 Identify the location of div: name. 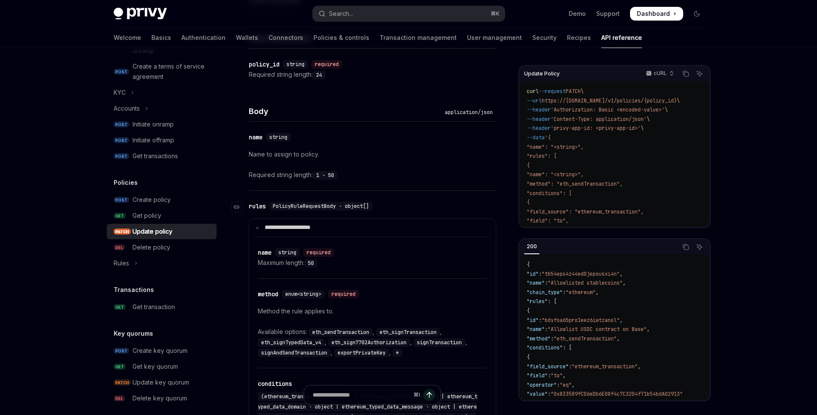
(256, 137).